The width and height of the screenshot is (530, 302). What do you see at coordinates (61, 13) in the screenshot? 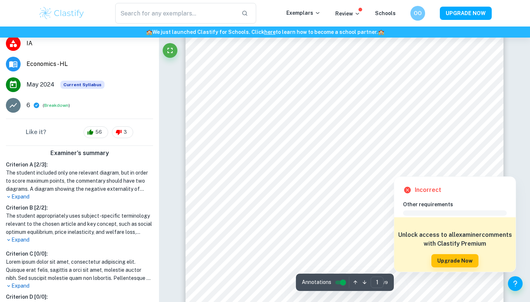
I see `a: Clastify logo` at bounding box center [61, 13].